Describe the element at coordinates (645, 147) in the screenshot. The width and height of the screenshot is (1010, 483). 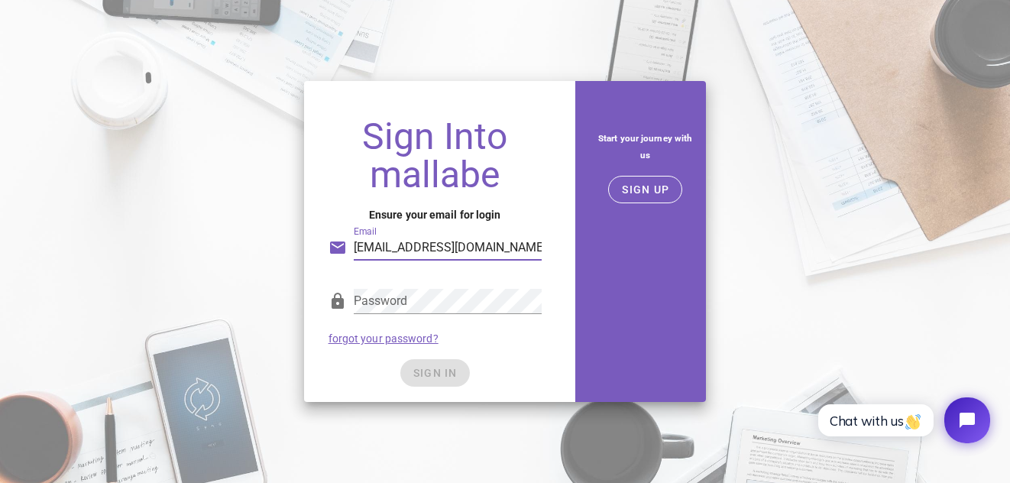
I see `h5: Start your journey with us` at that location.